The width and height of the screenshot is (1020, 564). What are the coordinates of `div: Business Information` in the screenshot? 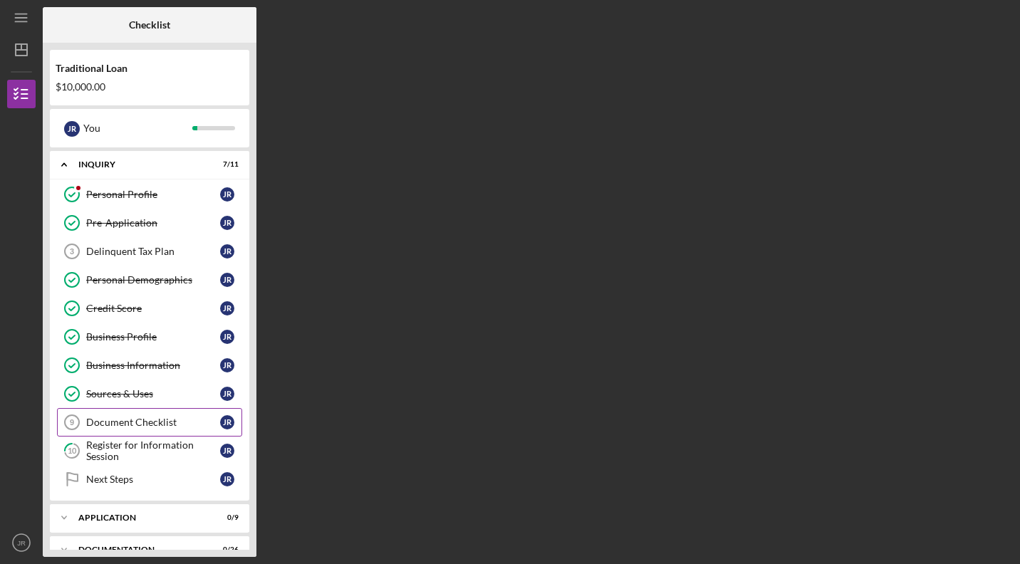 It's located at (153, 365).